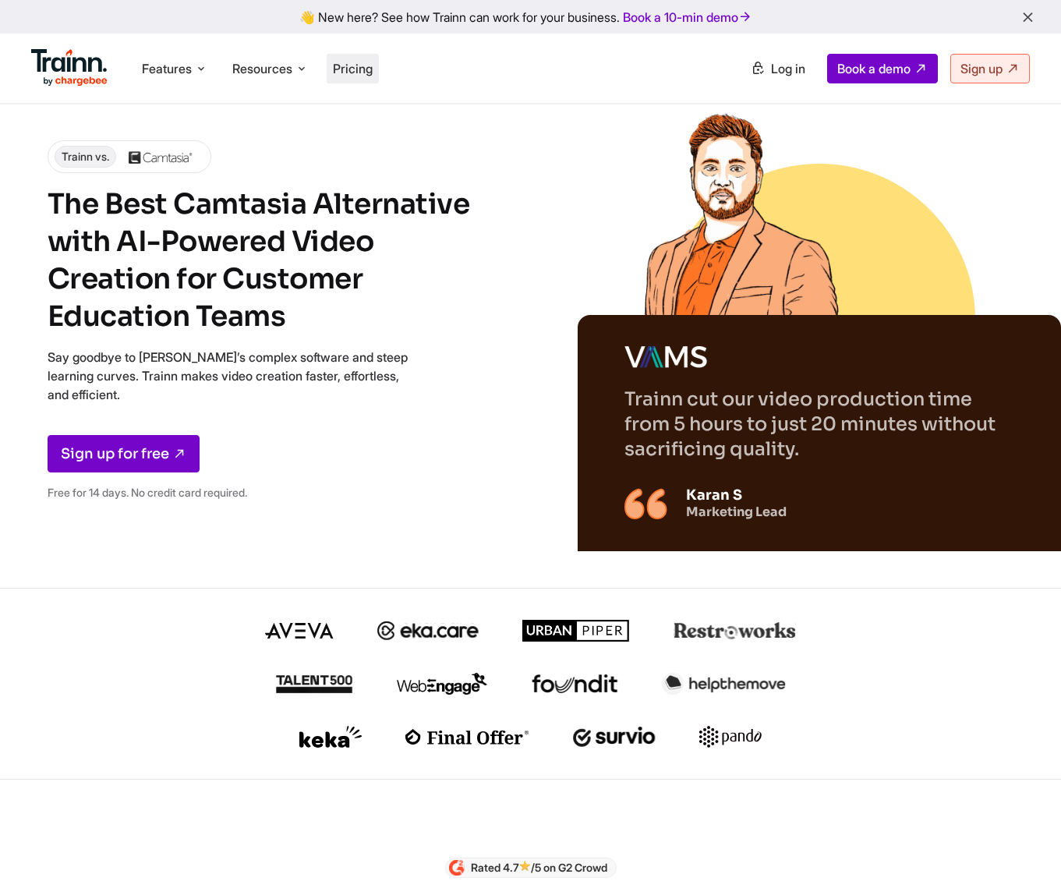 This screenshot has height=881, width=1061. What do you see at coordinates (123, 454) in the screenshot?
I see `a: Sign up for free` at bounding box center [123, 454].